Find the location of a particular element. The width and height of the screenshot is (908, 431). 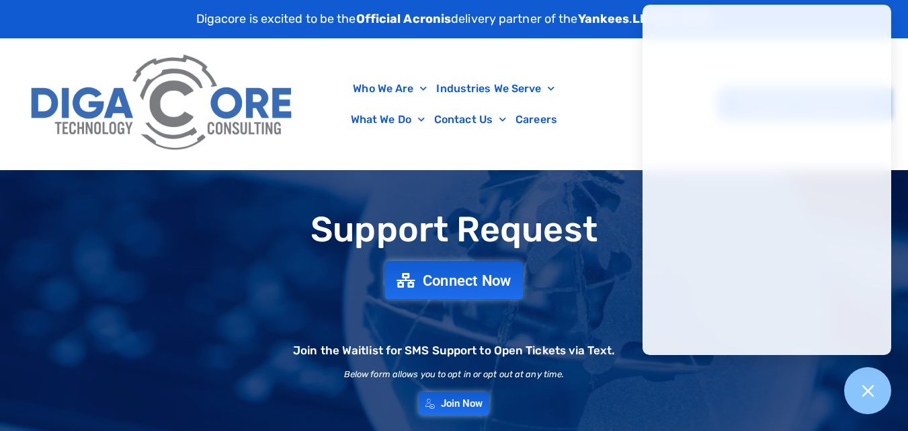

strong: Official Acronis is located at coordinates (404, 19).